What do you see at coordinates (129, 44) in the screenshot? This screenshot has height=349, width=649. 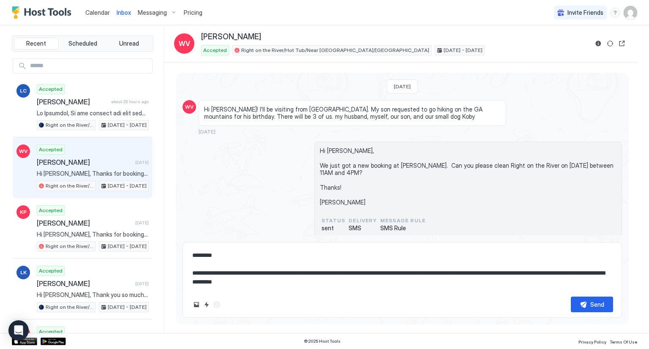 I see `button: Unread` at bounding box center [129, 44].